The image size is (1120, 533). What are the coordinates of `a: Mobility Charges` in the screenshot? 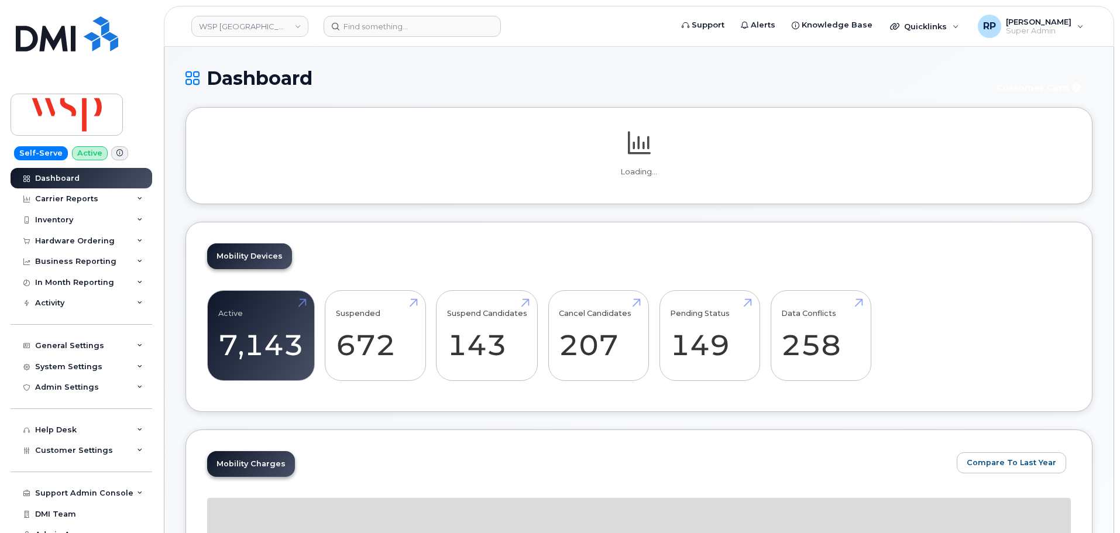 It's located at (251, 464).